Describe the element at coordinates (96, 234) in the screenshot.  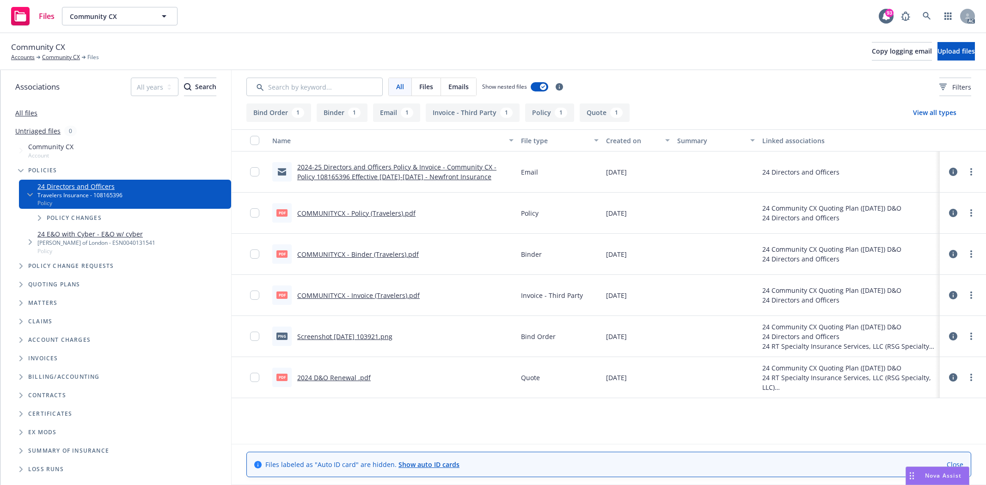
I see `a: 24 E&O with Cyber - E&O w/ cyber` at that location.